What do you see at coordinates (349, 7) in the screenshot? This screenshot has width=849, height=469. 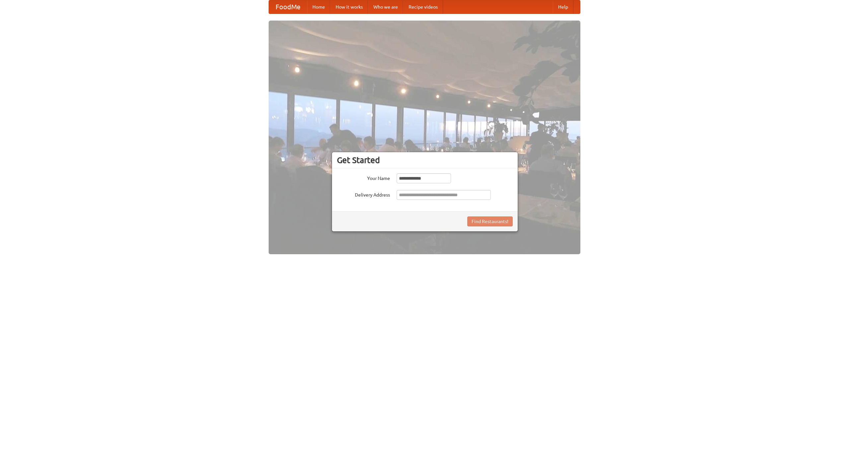 I see `a: How it works` at bounding box center [349, 7].